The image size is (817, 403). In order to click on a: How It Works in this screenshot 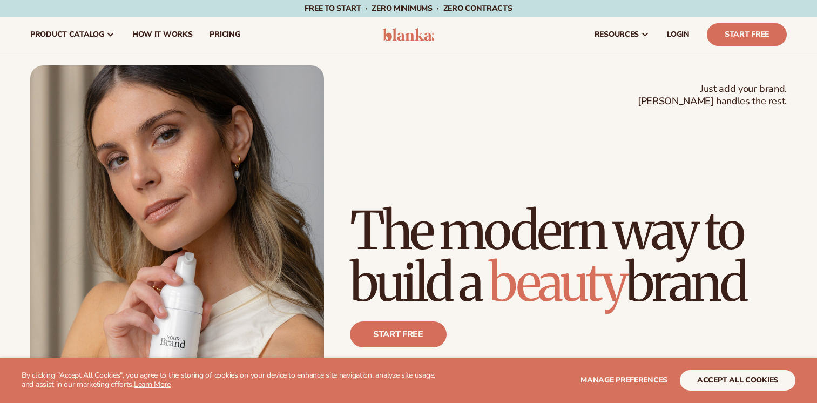, I will do `click(162, 35)`.